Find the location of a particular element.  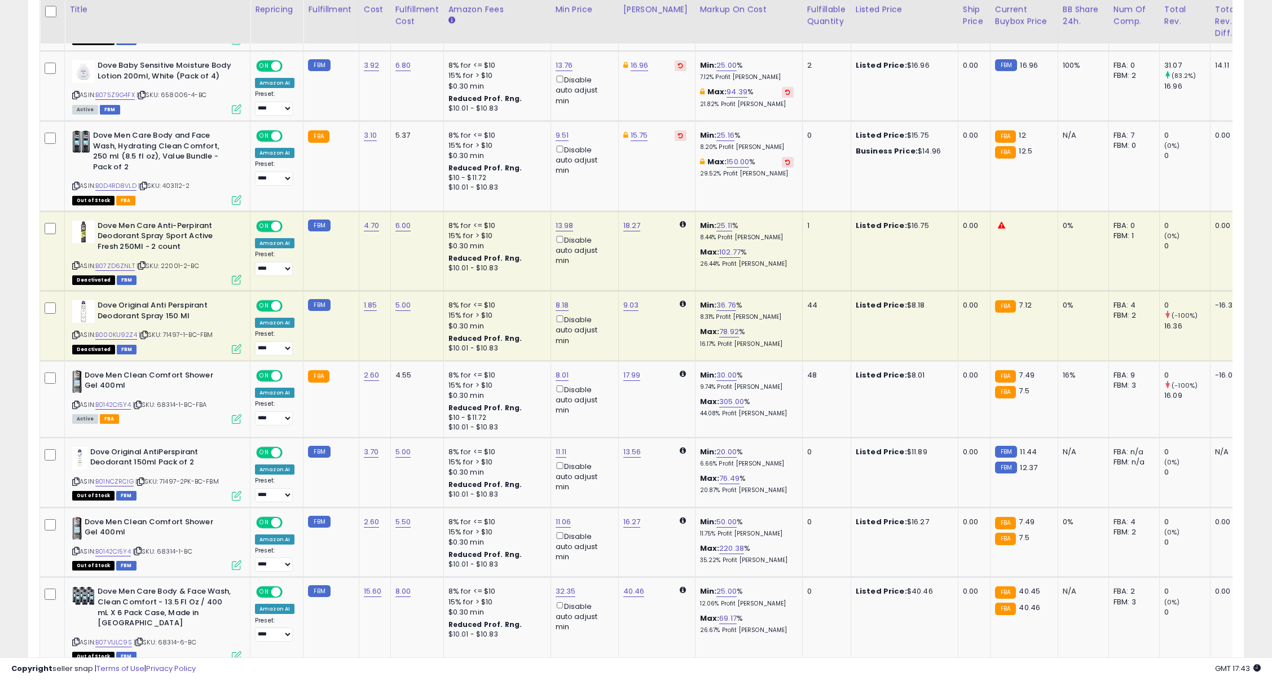

a: 2.60 is located at coordinates (372, 375).